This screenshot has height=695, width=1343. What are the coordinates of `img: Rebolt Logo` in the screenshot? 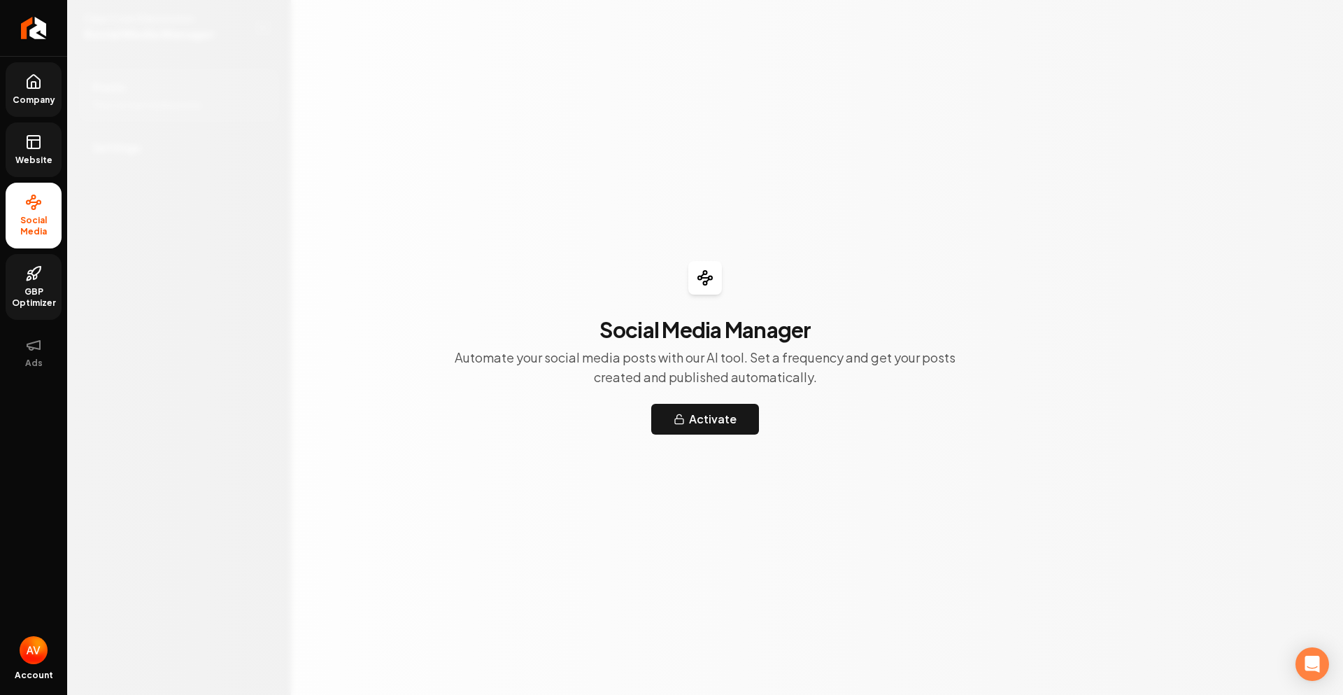 It's located at (34, 28).